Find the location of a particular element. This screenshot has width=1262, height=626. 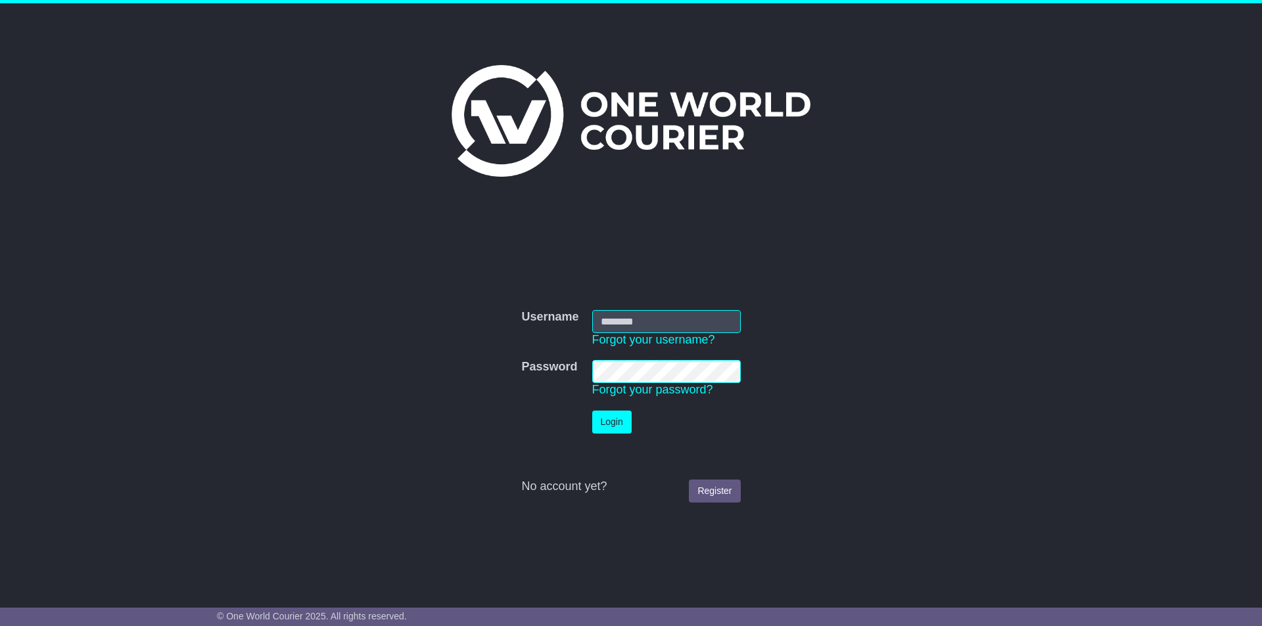

label: Username is located at coordinates (550, 317).